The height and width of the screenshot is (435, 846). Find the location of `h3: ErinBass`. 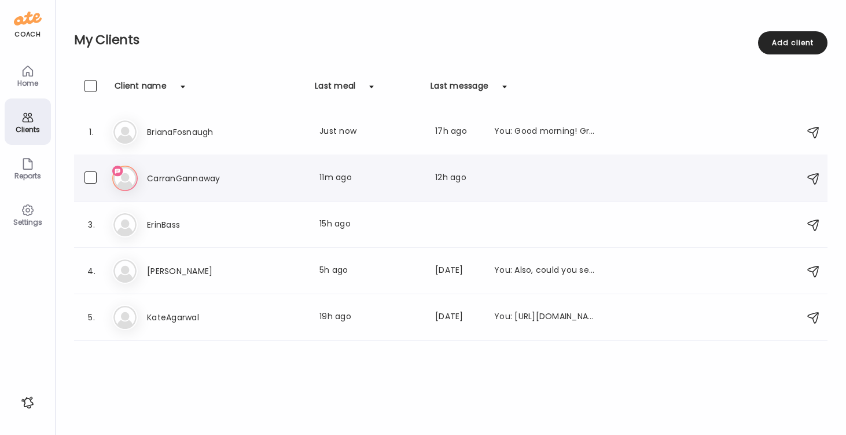

h3: ErinBass is located at coordinates (198, 224).